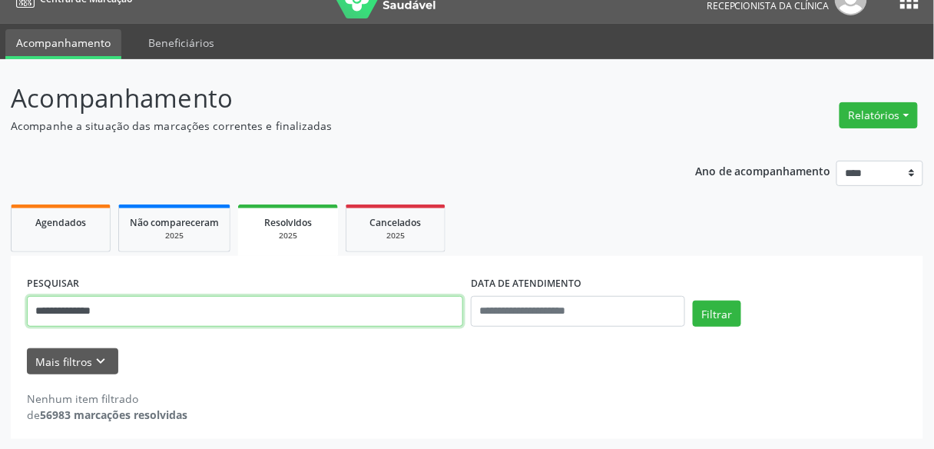  Describe the element at coordinates (181, 42) in the screenshot. I see `a: Beneficiários` at that location.